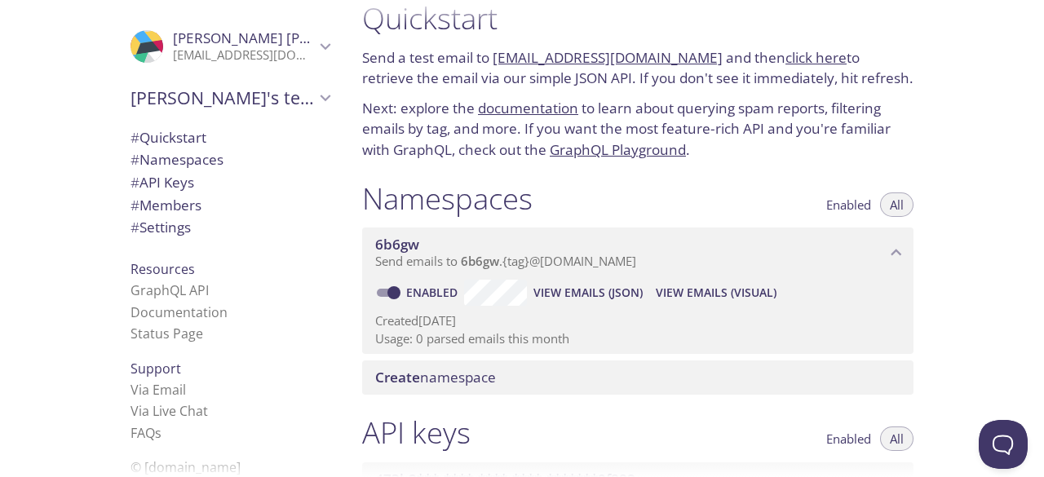 This screenshot has height=477, width=1044. What do you see at coordinates (156, 369) in the screenshot?
I see `span: Support` at bounding box center [156, 369].